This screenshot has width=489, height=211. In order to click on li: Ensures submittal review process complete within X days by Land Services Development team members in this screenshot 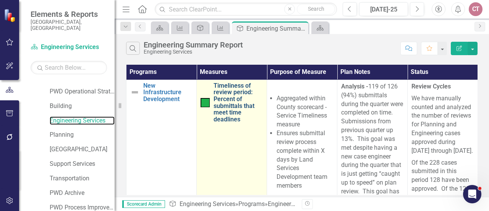, I will do `click(305, 159)`.